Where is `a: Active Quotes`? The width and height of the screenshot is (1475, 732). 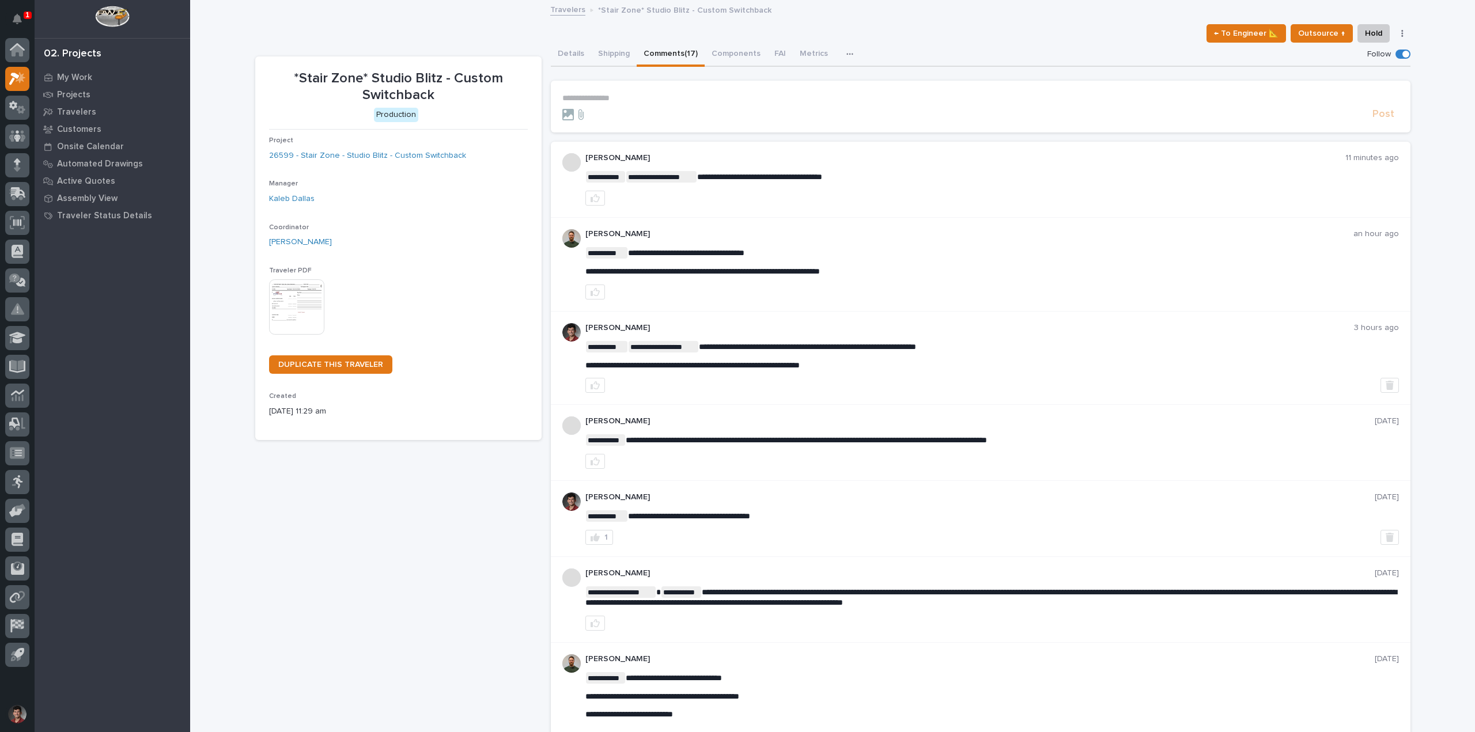
a: Active Quotes is located at coordinates (112, 181).